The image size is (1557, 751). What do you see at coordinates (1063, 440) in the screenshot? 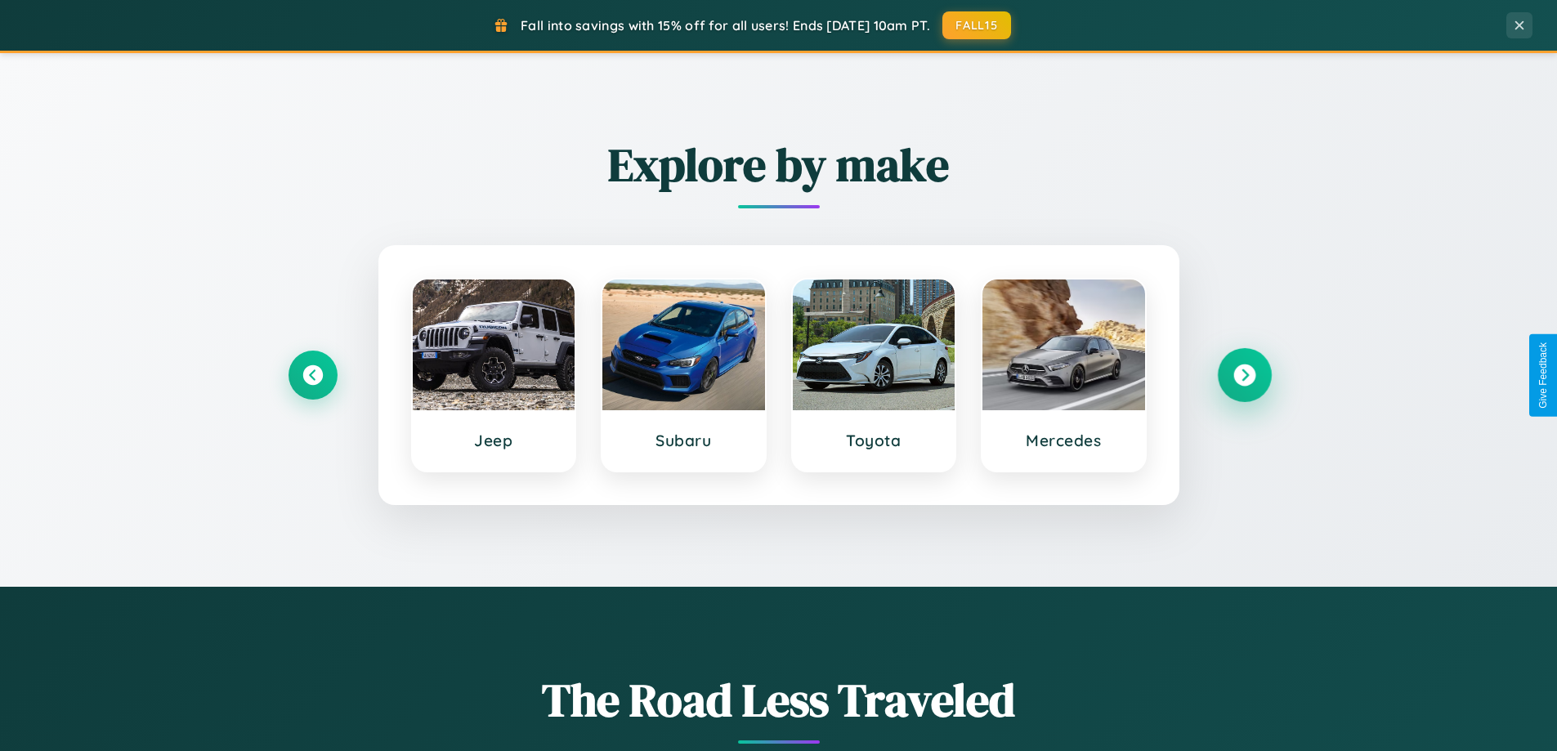
I see `h3: Mercedes` at bounding box center [1063, 440].